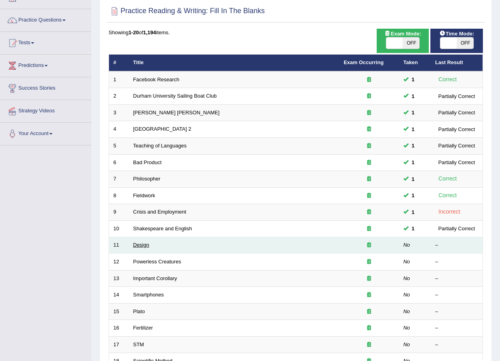  What do you see at coordinates (46, 19) in the screenshot?
I see `a: Practice Questions` at bounding box center [46, 19].